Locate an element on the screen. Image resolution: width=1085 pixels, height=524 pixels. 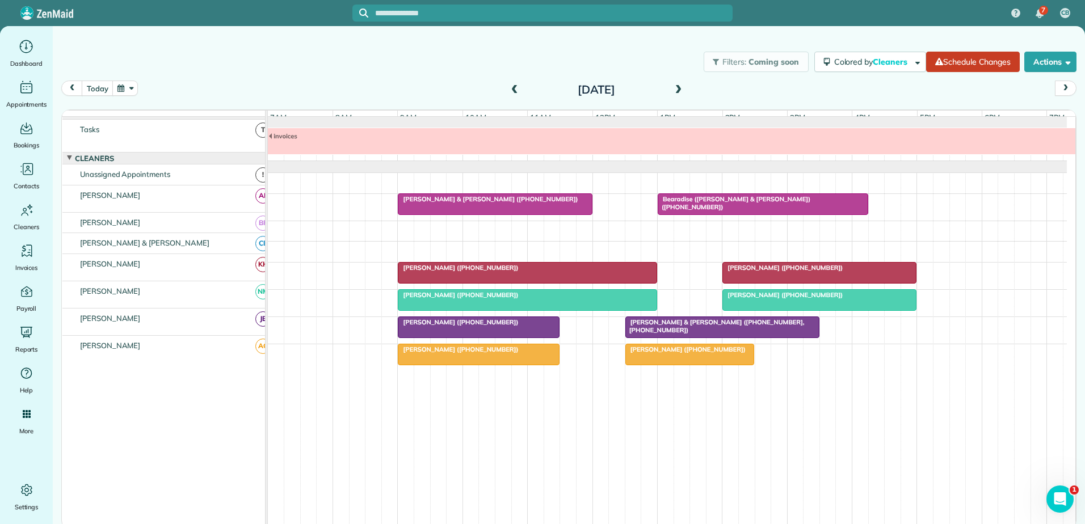
a: Dashboard is located at coordinates (26, 53).